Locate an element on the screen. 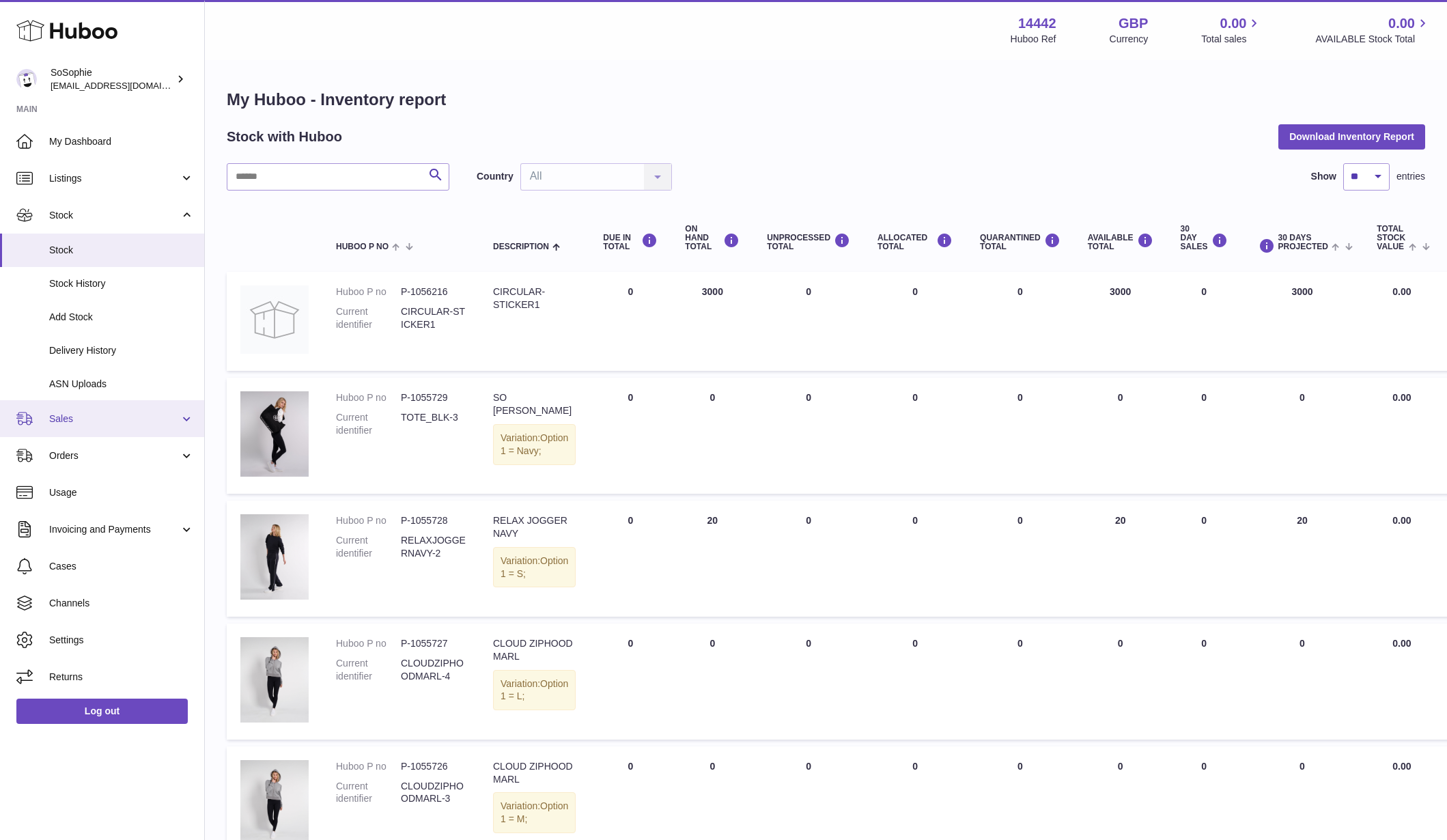 Image resolution: width=1447 pixels, height=840 pixels. span: Option 1 = L; is located at coordinates (534, 689).